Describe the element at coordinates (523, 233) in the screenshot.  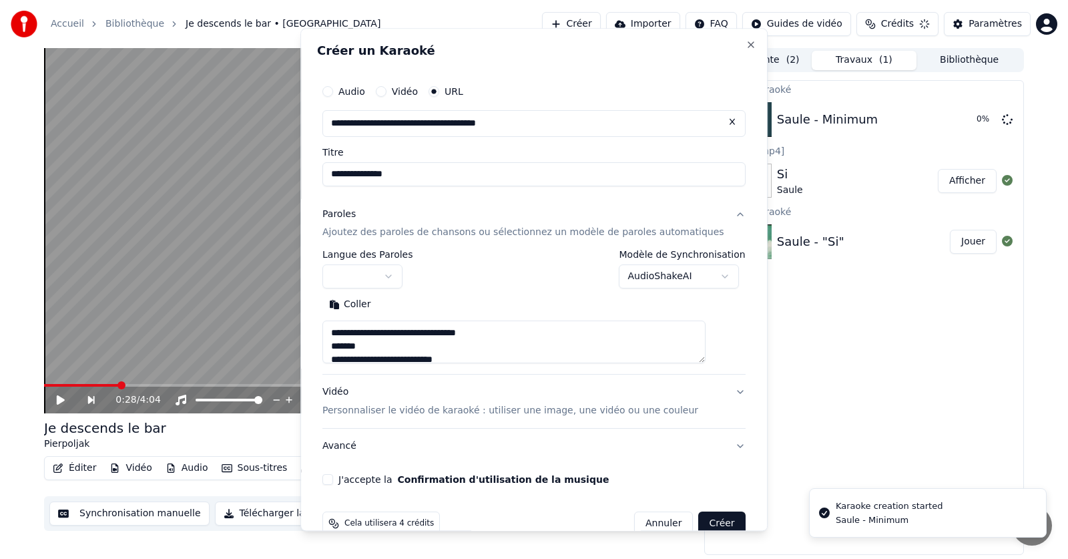
I see `p: Ajoutez des paroles de chansons ou sélectionnez un modèle de paroles automatiques` at that location.